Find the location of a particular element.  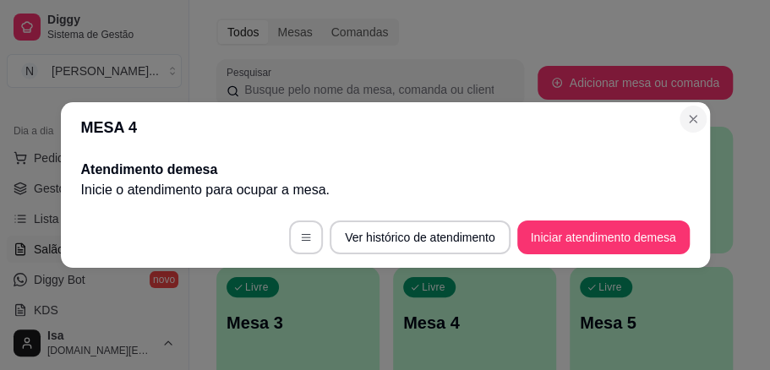

h2: Atendimento de mesa is located at coordinates (385, 170).